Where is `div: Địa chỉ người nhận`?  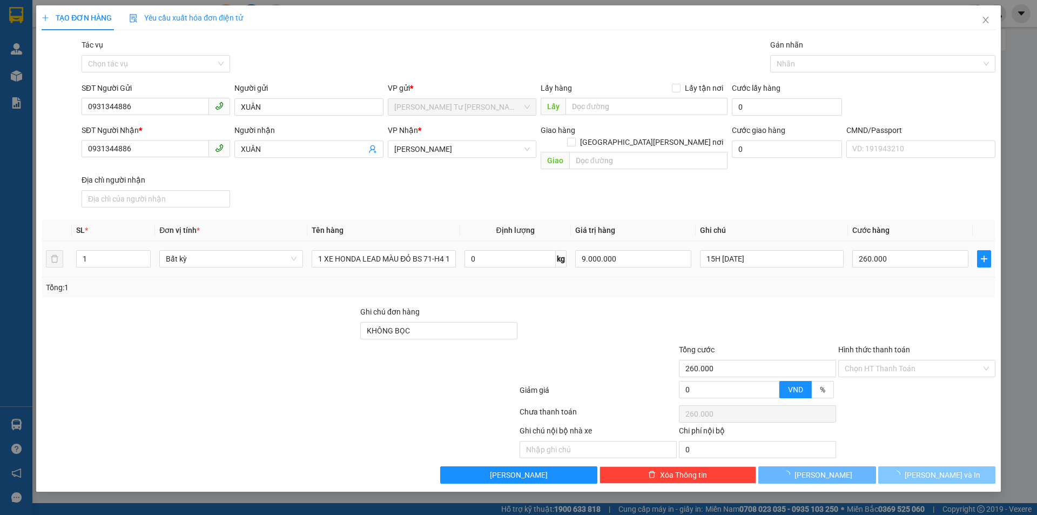 div: Địa chỉ người nhận is located at coordinates (156, 180).